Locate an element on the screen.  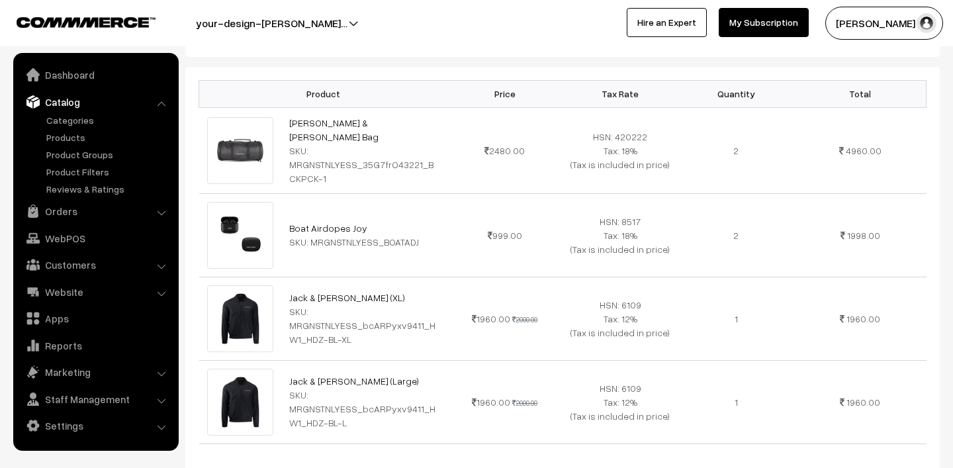
a: Product Groups is located at coordinates (109, 154).